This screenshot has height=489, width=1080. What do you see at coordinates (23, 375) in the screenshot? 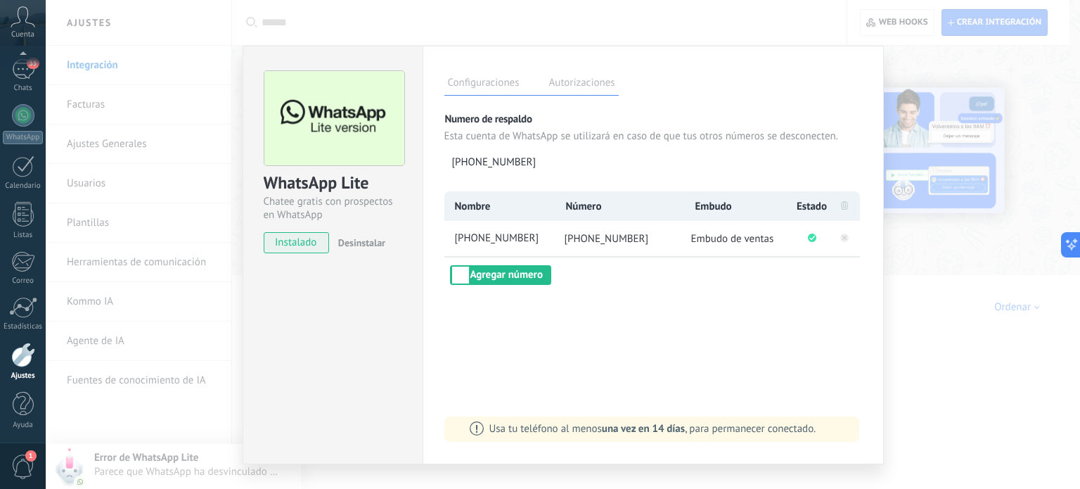
I see `div: Ajustes` at bounding box center [23, 375].